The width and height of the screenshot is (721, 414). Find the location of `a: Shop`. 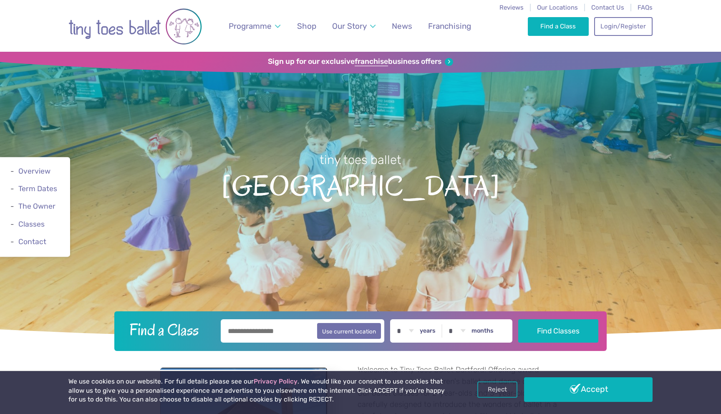

a: Shop is located at coordinates (307, 26).